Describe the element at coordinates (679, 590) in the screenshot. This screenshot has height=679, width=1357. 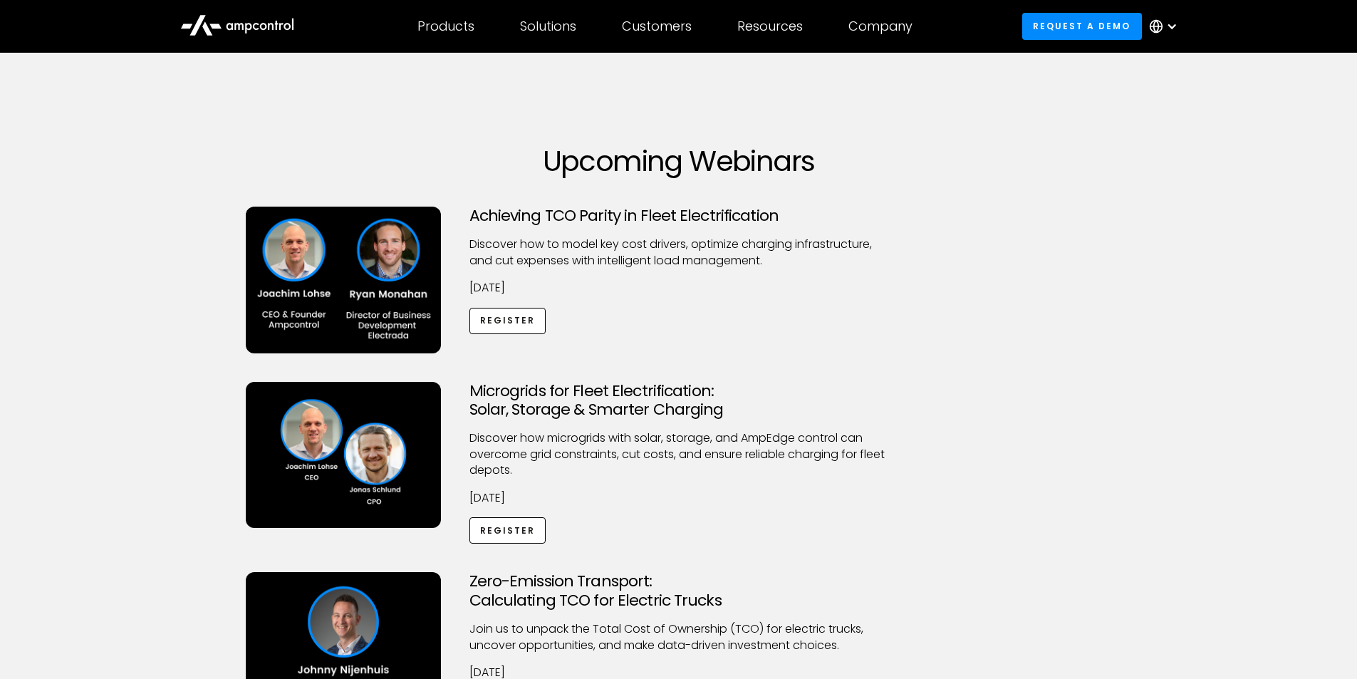
I see `h3: Zero-Emission Transport: Calculating TCO for Electric Trucks` at that location.